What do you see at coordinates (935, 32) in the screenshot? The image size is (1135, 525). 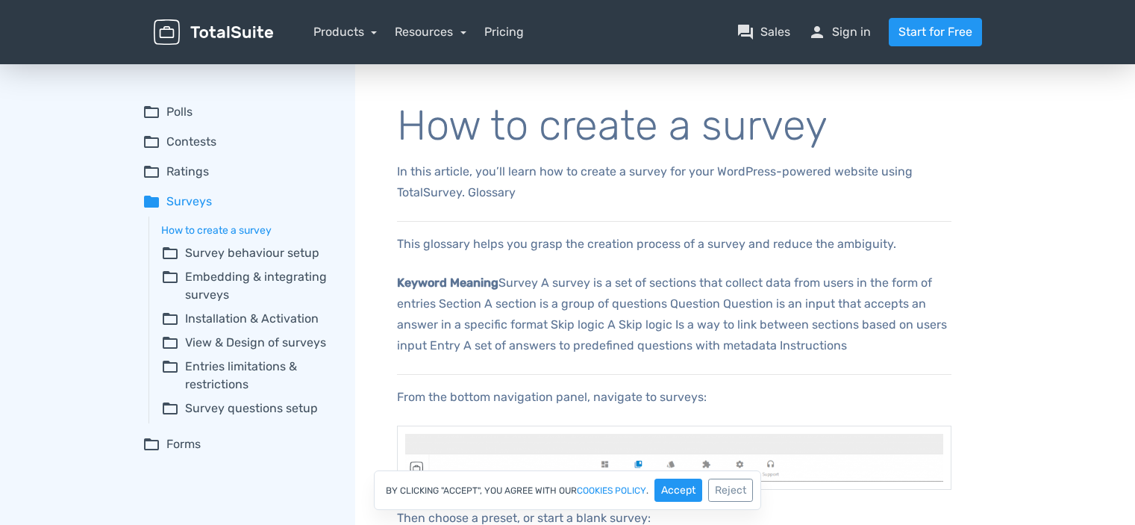 I see `a: Start for Free` at bounding box center [935, 32].